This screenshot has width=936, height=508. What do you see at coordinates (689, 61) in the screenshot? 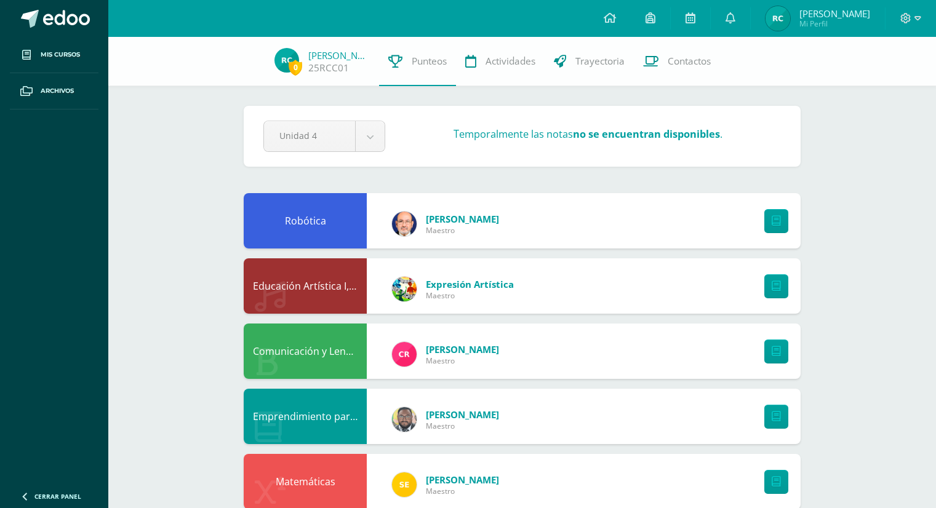
I see `span: Contactos` at bounding box center [689, 61].